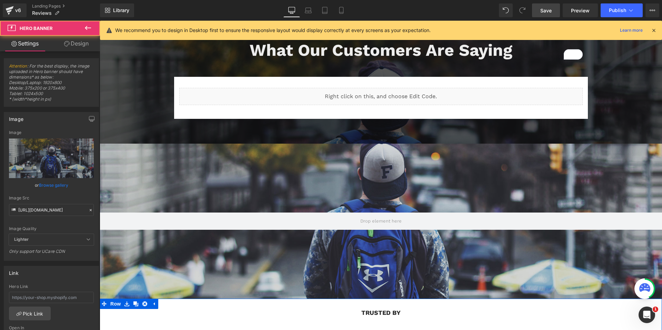 The width and height of the screenshot is (662, 330). Describe the element at coordinates (580, 10) in the screenshot. I see `span: Preview` at that location.